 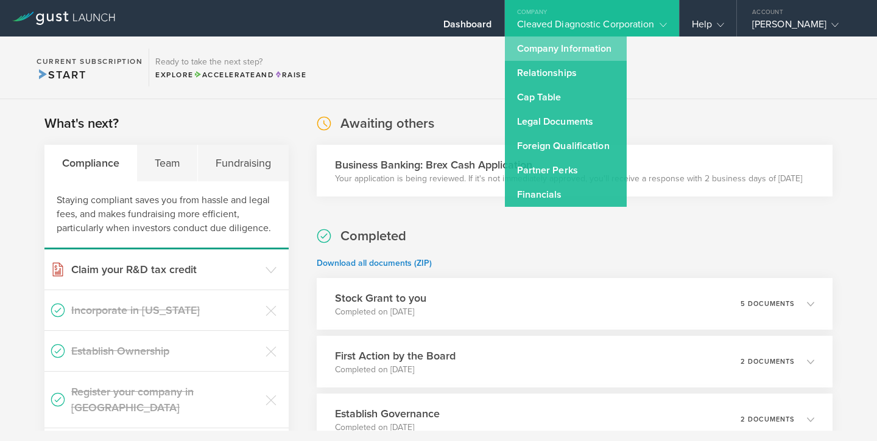 What do you see at coordinates (167, 163) in the screenshot?
I see `div: Team` at bounding box center [167, 163].